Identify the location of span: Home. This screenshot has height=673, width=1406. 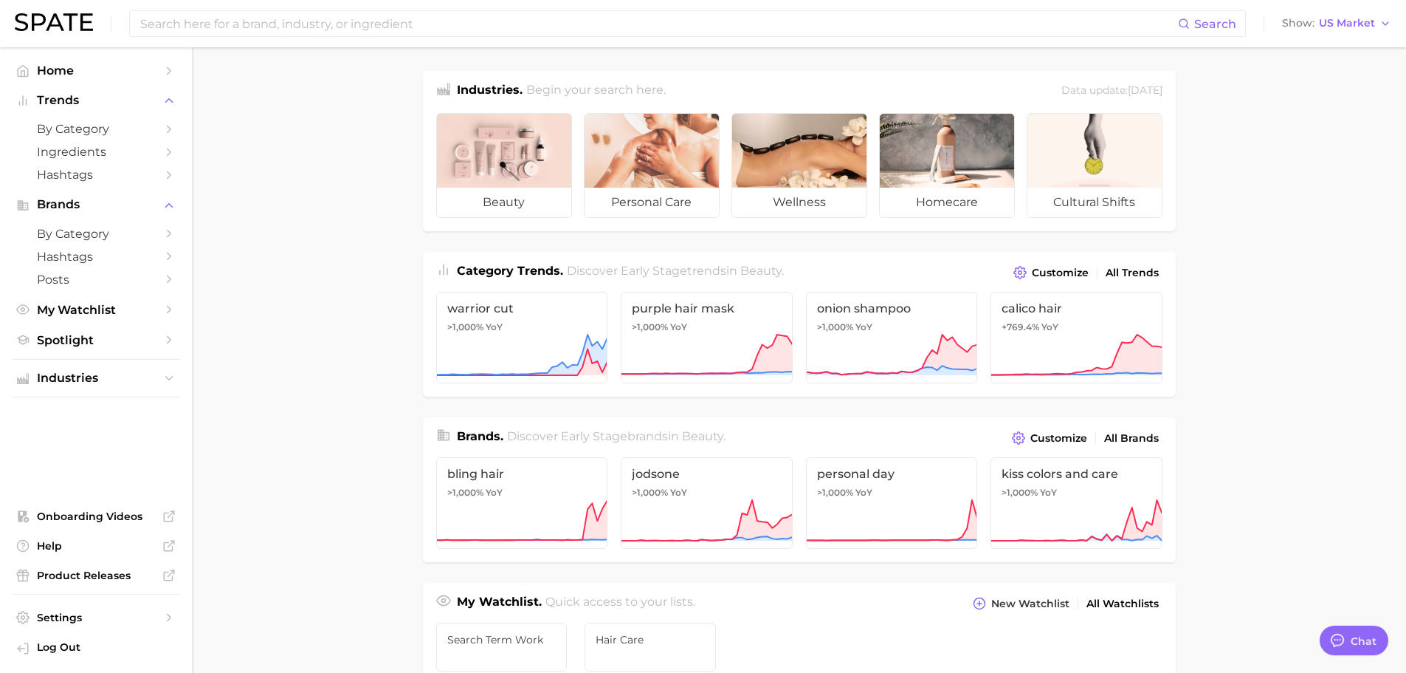
(96, 70).